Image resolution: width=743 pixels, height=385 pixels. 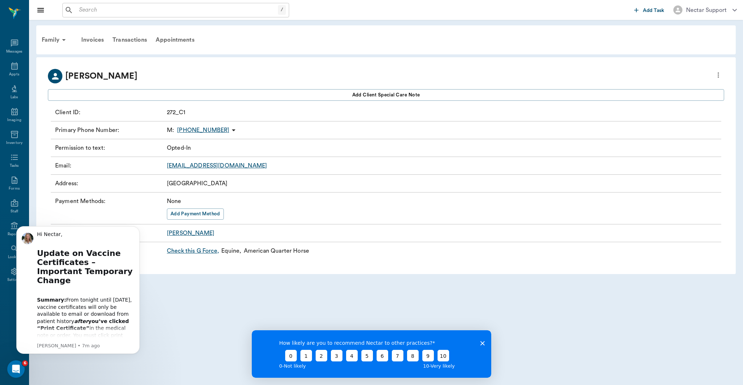 What do you see at coordinates (176, 25) in the screenshot?
I see `button: 9` at bounding box center [176, 25].